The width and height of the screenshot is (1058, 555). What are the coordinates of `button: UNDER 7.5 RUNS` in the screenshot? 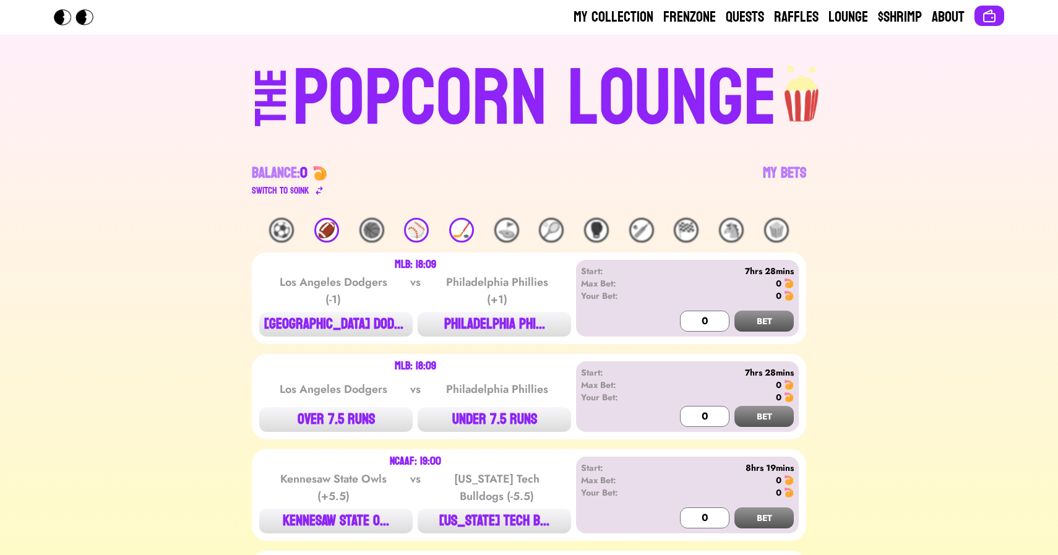 It's located at (494, 419).